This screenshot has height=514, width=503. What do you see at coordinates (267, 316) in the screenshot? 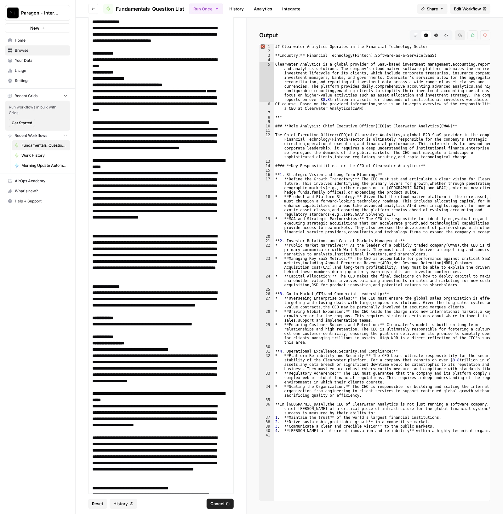
I see `div: 28` at bounding box center [267, 316].